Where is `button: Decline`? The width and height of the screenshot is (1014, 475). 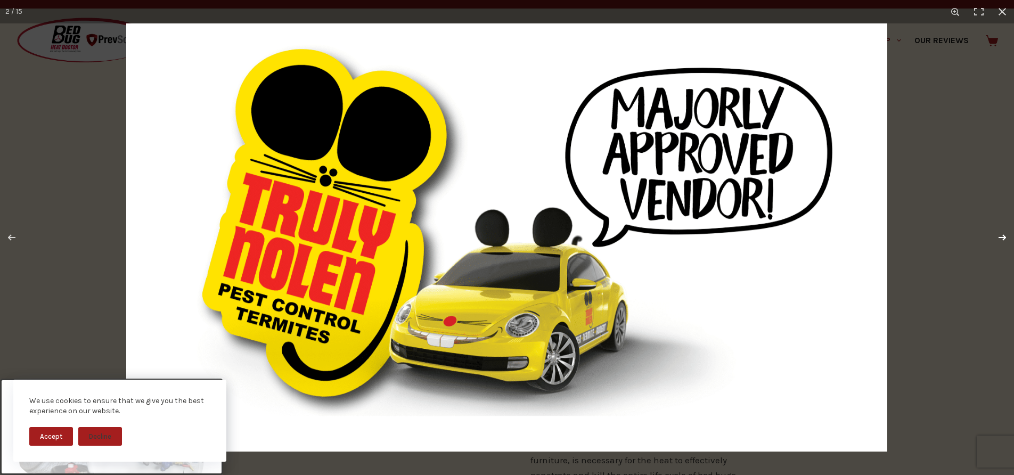
button: Decline is located at coordinates (100, 436).